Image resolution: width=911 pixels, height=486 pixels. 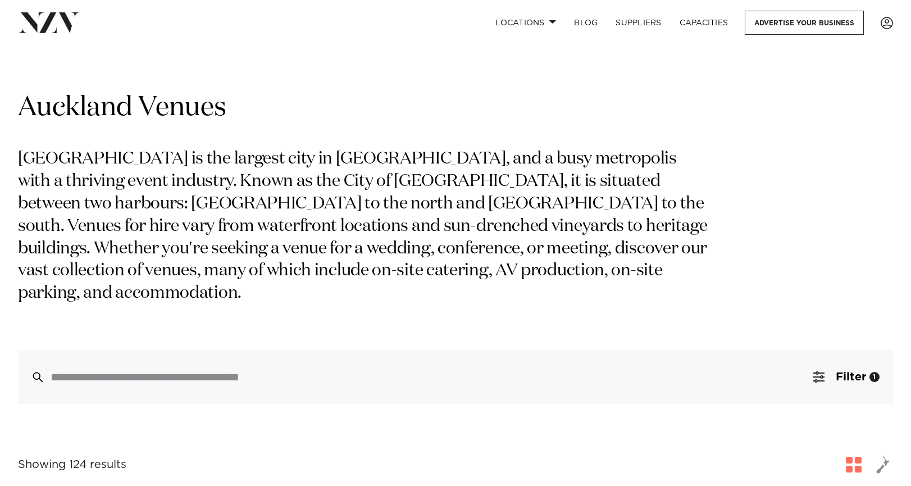 I want to click on span: Filter, so click(x=851, y=377).